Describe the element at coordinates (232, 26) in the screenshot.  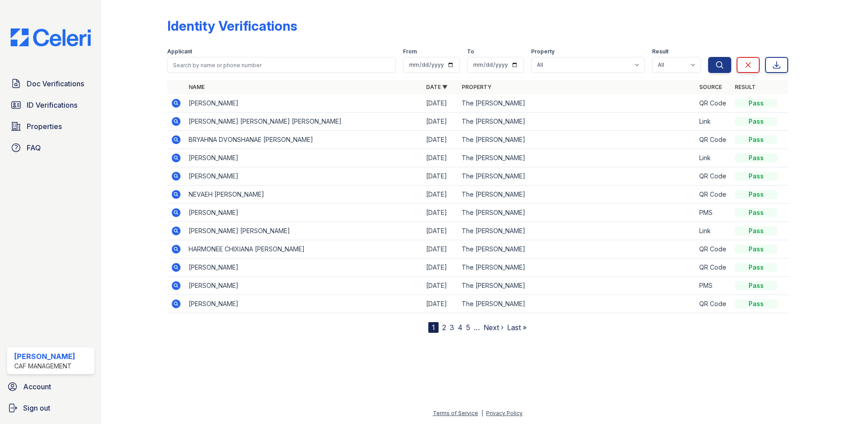
I see `div: Identity Verifications` at that location.